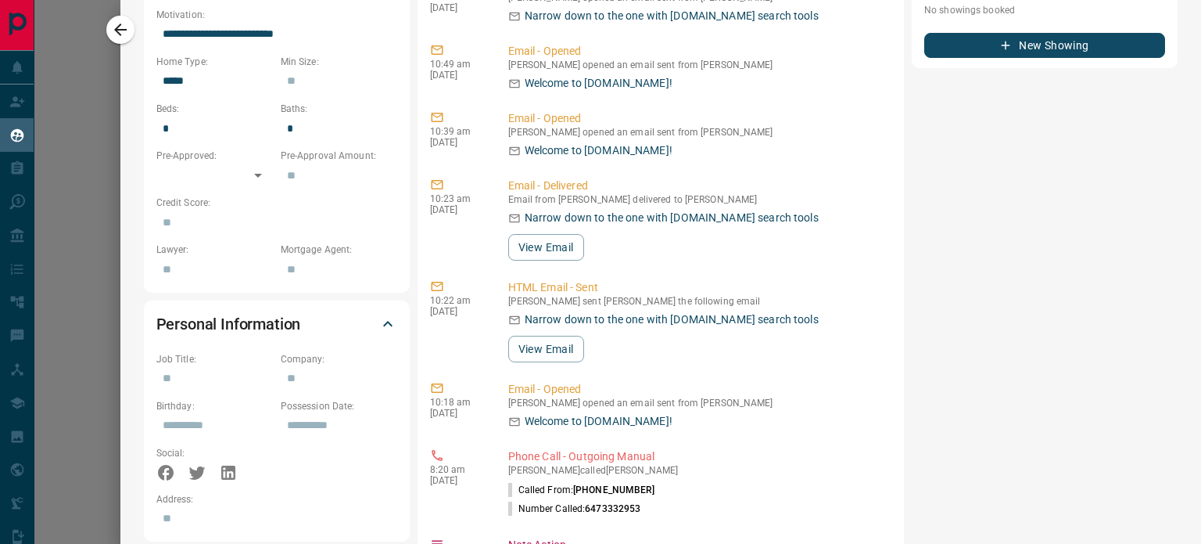 This screenshot has width=1201, height=544. I want to click on p: Social:, so click(214, 453).